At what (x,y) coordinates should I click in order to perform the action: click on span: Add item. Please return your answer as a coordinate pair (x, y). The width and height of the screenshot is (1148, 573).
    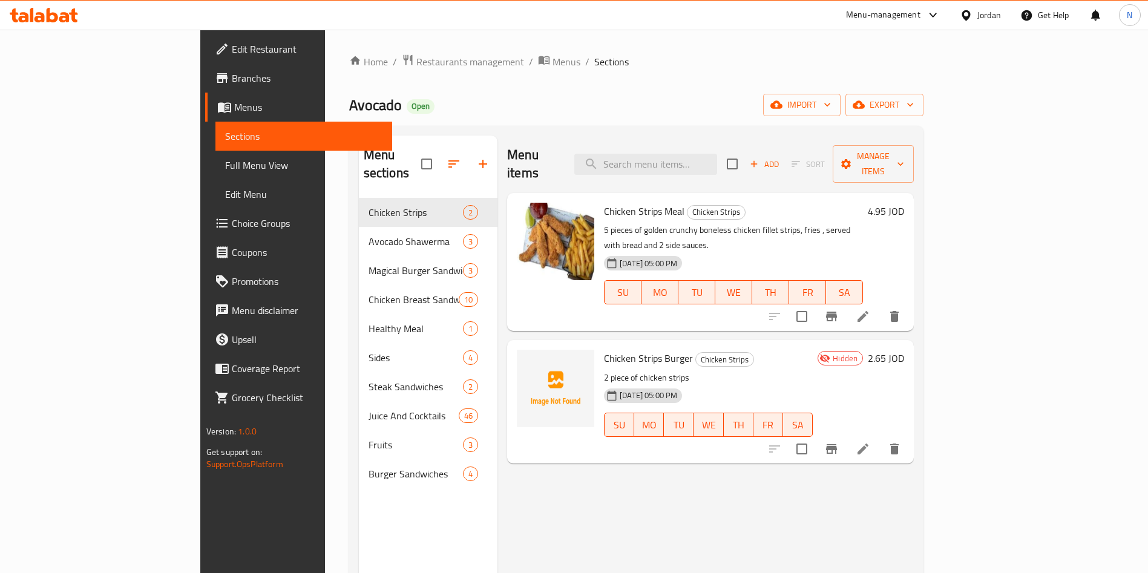
    Looking at the image, I should click on (764, 164).